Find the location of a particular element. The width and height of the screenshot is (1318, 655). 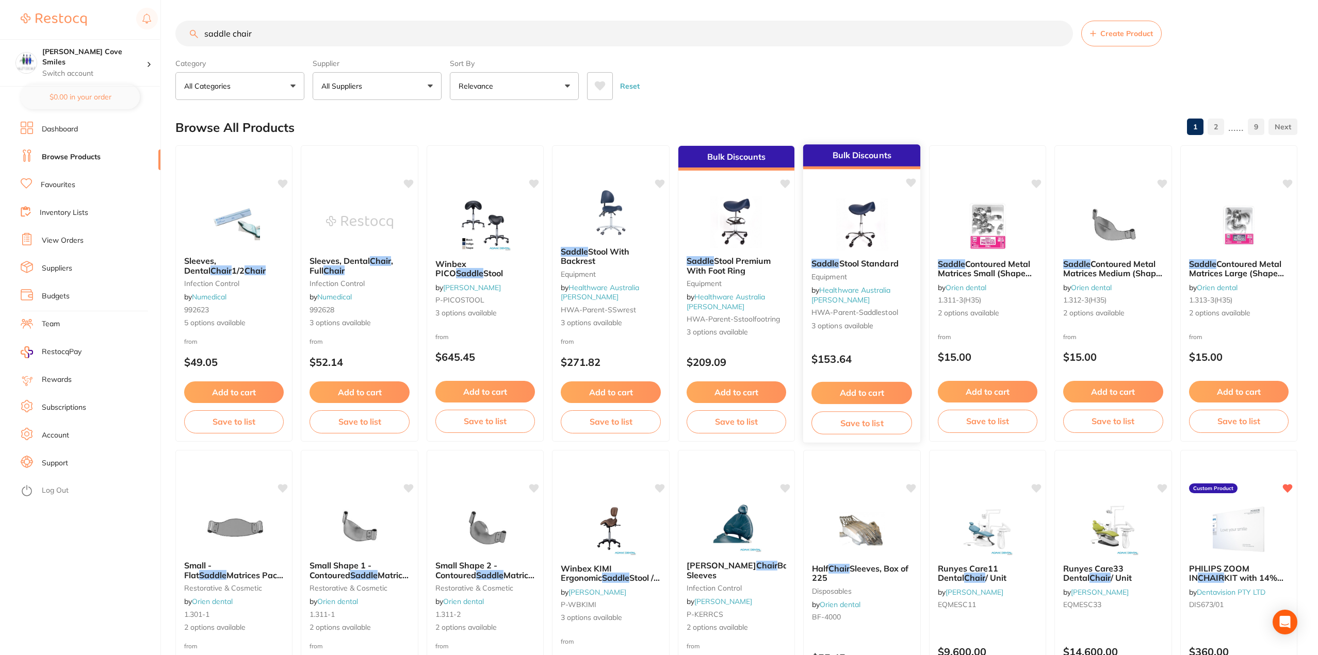

p: $15.00 is located at coordinates (1238, 357).